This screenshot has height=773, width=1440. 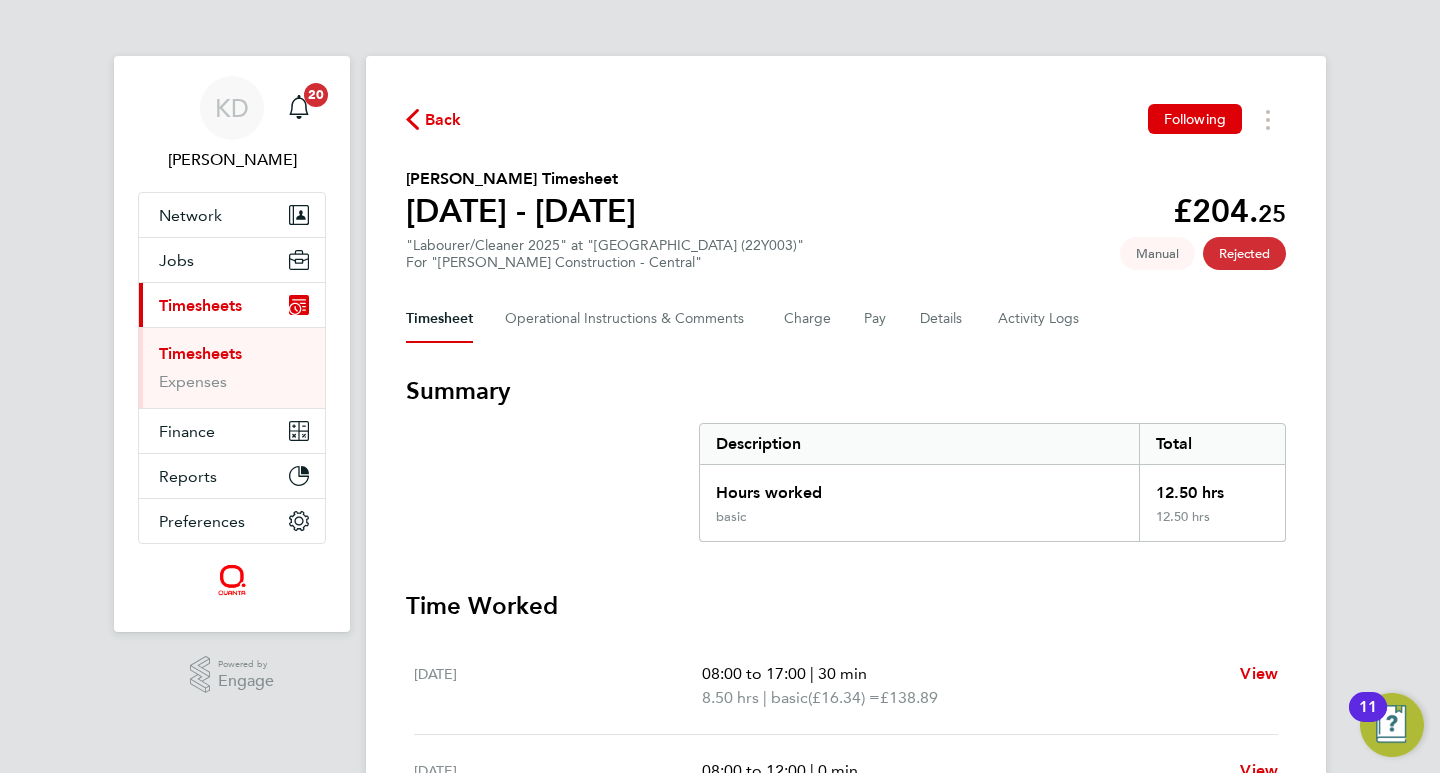 I want to click on button: Timesheets, so click(x=232, y=305).